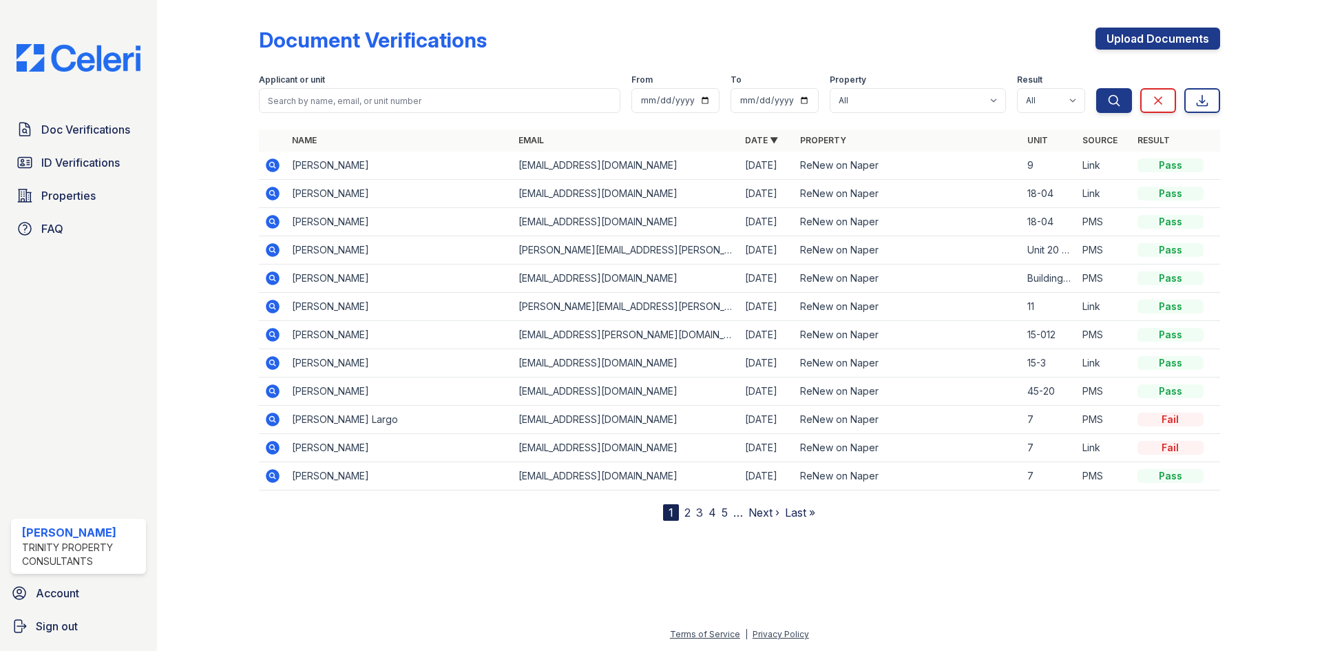 The height and width of the screenshot is (651, 1322). Describe the element at coordinates (800, 512) in the screenshot. I see `a: Last »` at that location.